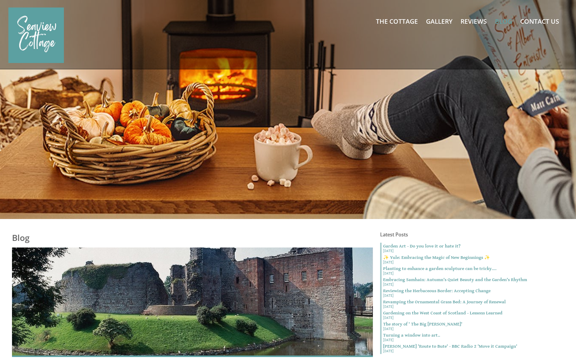 Image resolution: width=576 pixels, height=360 pixels. What do you see at coordinates (540, 21) in the screenshot?
I see `a: Contact Us` at bounding box center [540, 21].